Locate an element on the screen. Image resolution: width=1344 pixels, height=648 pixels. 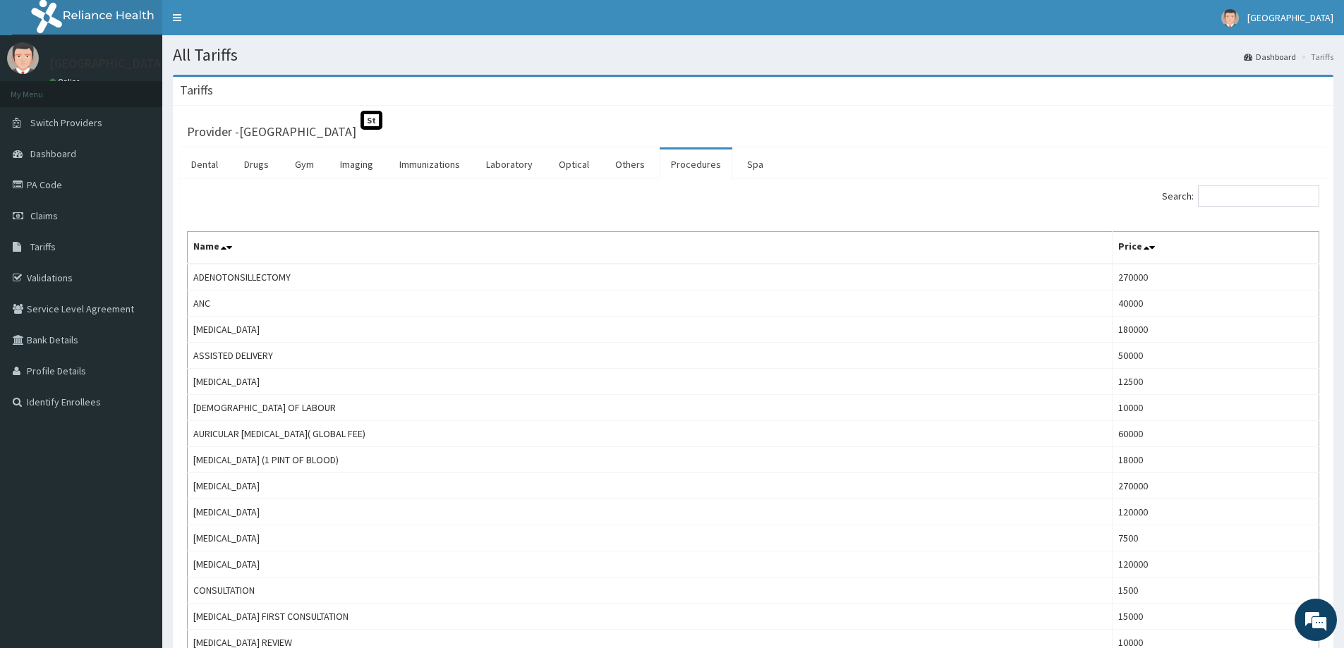
a: Others is located at coordinates (630, 164).